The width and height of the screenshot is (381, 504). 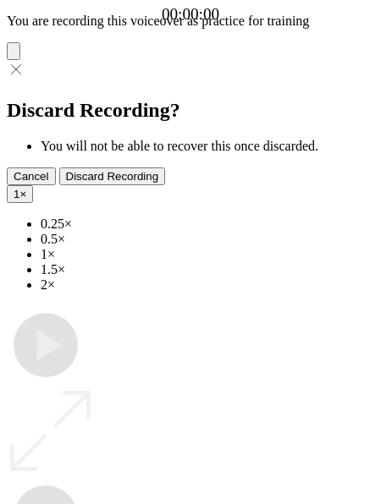 I want to click on li: 0.25×, so click(x=207, y=224).